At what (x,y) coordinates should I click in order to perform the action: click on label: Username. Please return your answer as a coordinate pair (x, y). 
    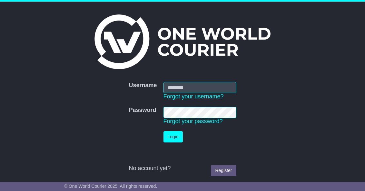
    Looking at the image, I should click on (142, 86).